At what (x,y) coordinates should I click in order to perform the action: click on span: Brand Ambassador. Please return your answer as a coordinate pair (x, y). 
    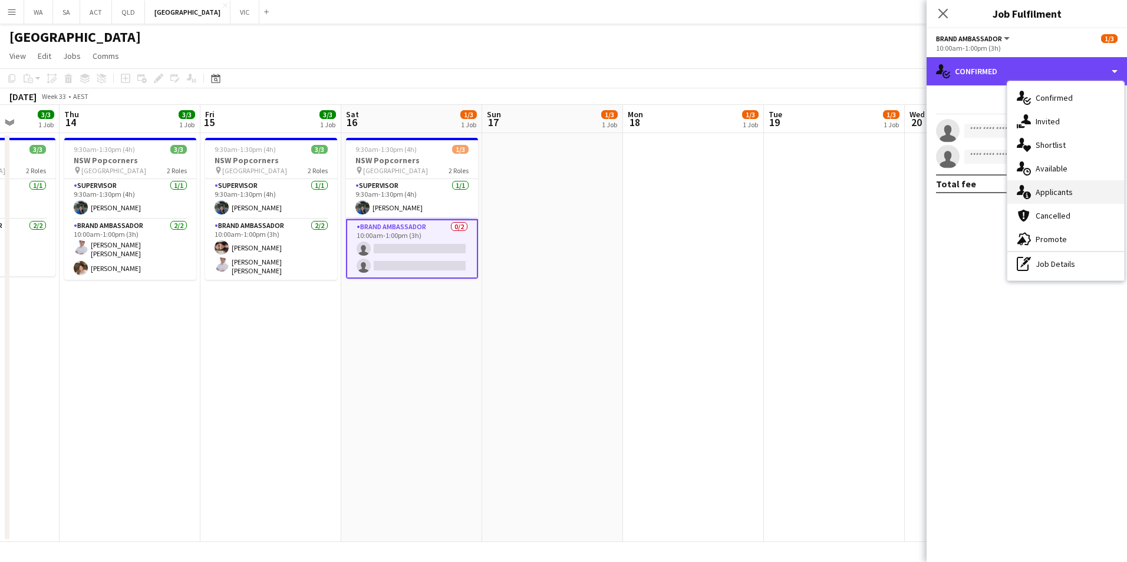
    Looking at the image, I should click on (969, 38).